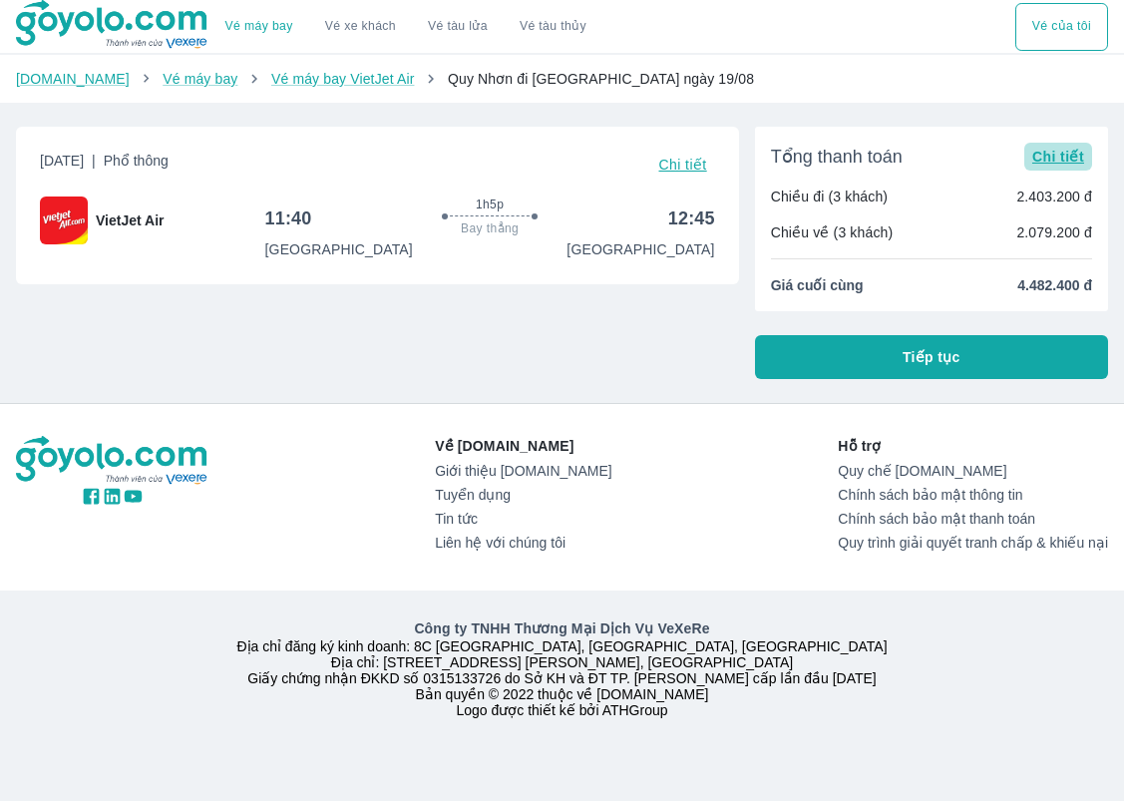  Describe the element at coordinates (1061, 27) in the screenshot. I see `button: Vé của tôi` at that location.